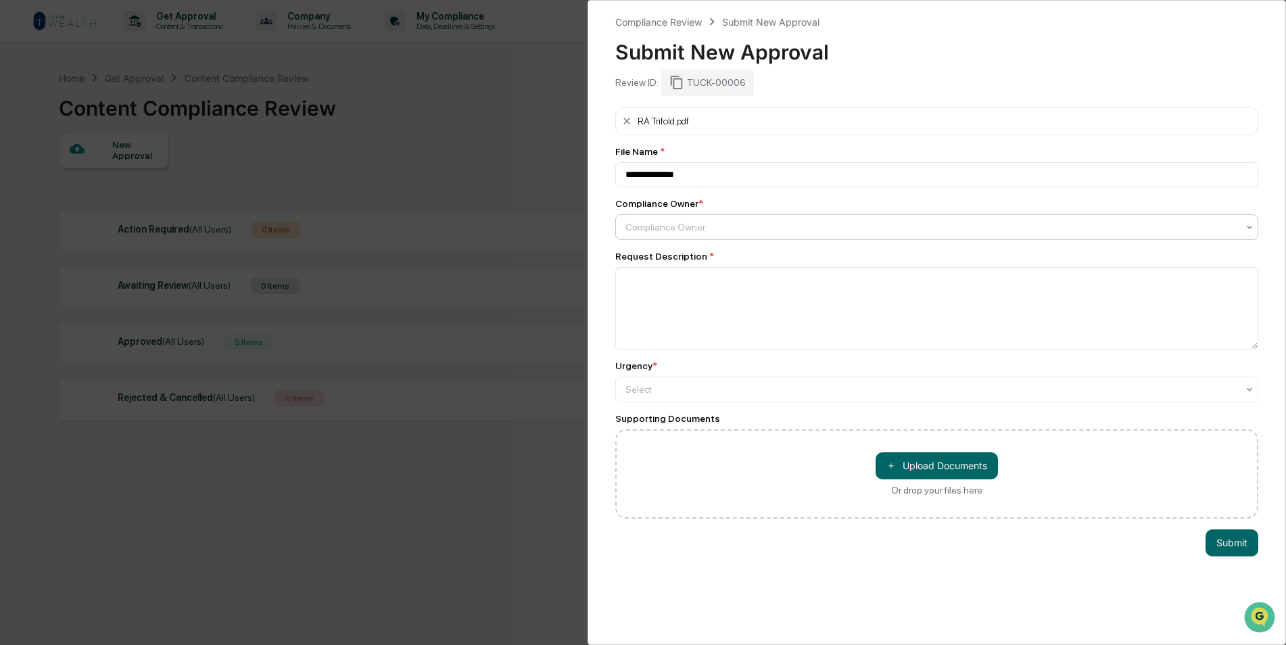 The width and height of the screenshot is (1286, 645). I want to click on a: Powered byPylon, so click(129, 234).